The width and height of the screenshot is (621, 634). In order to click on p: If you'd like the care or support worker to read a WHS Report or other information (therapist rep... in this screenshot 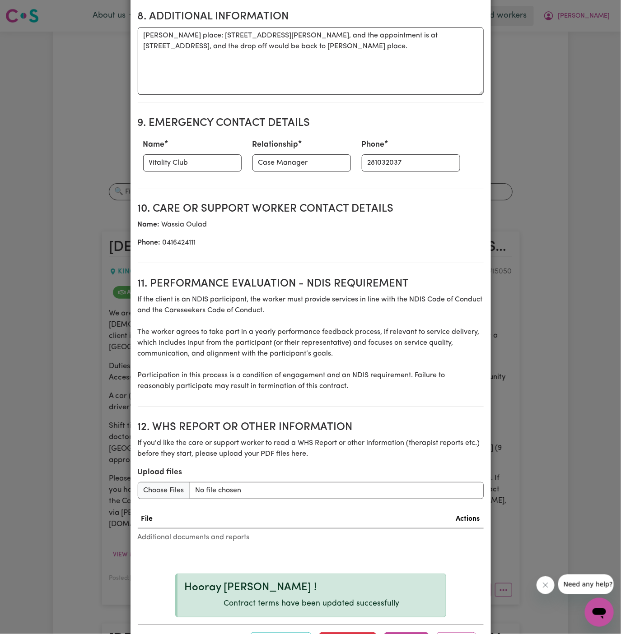, I will do `click(311, 449)`.